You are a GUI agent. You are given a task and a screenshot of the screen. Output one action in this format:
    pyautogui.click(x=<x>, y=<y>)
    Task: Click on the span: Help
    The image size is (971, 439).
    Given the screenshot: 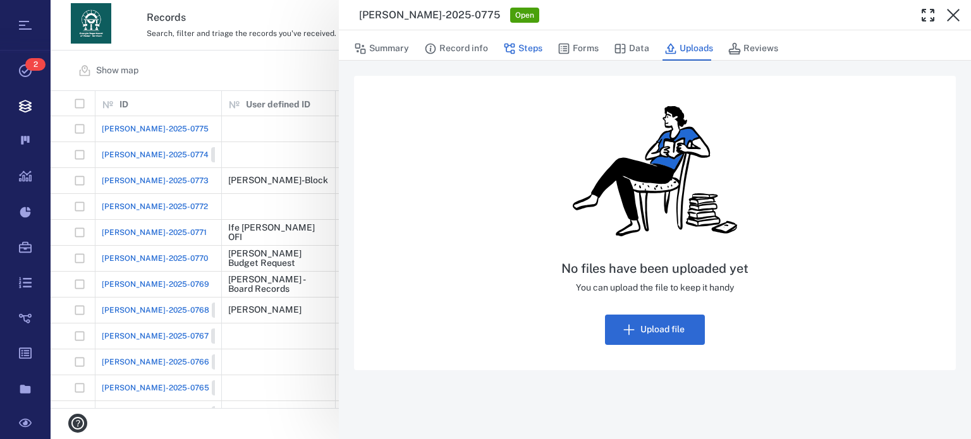 What is the action you would take?
    pyautogui.click(x=41, y=15)
    